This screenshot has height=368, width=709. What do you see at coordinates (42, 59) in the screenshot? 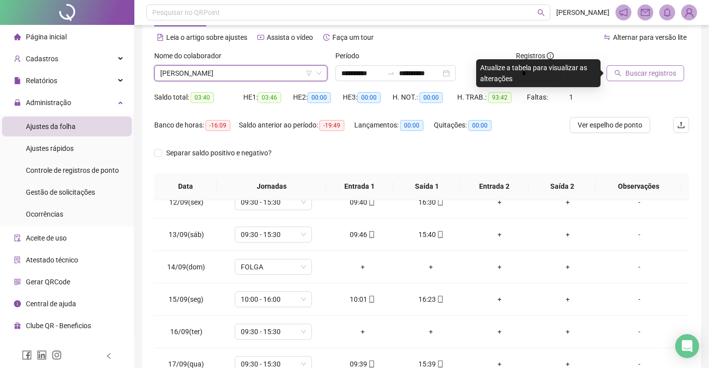
I see `span: Cadastros` at bounding box center [42, 59].